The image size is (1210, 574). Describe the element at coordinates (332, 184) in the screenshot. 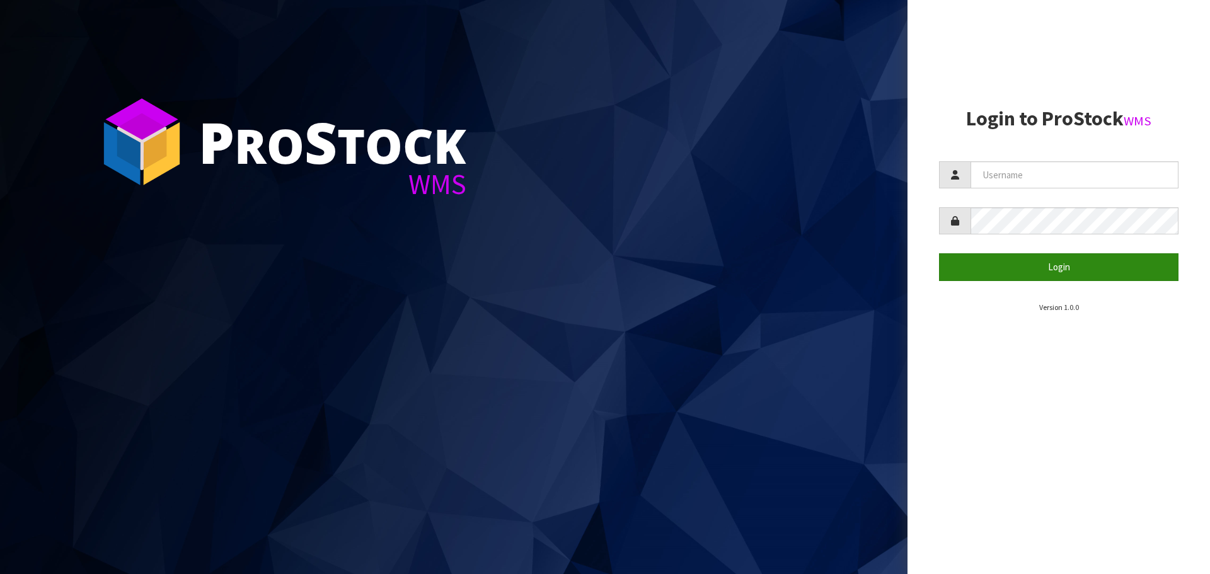

I see `div: WMS` at that location.